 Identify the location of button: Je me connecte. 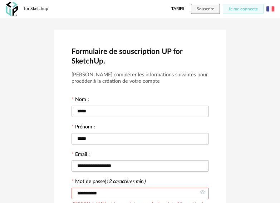
(243, 9).